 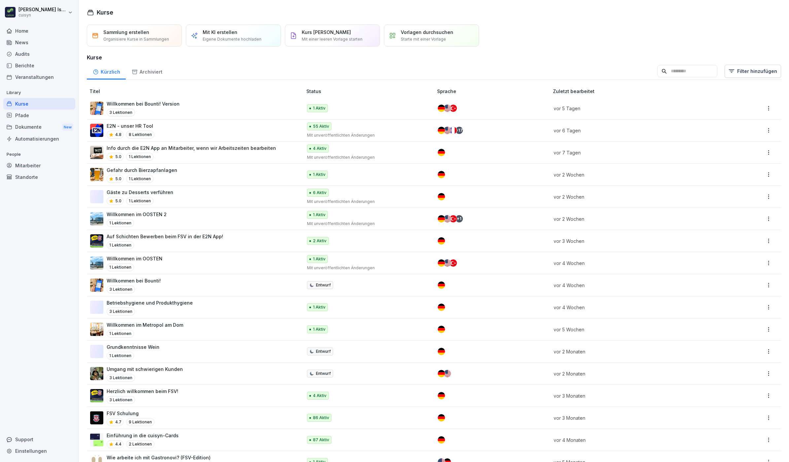 What do you see at coordinates (39, 65) in the screenshot?
I see `a: Berichte` at bounding box center [39, 65].